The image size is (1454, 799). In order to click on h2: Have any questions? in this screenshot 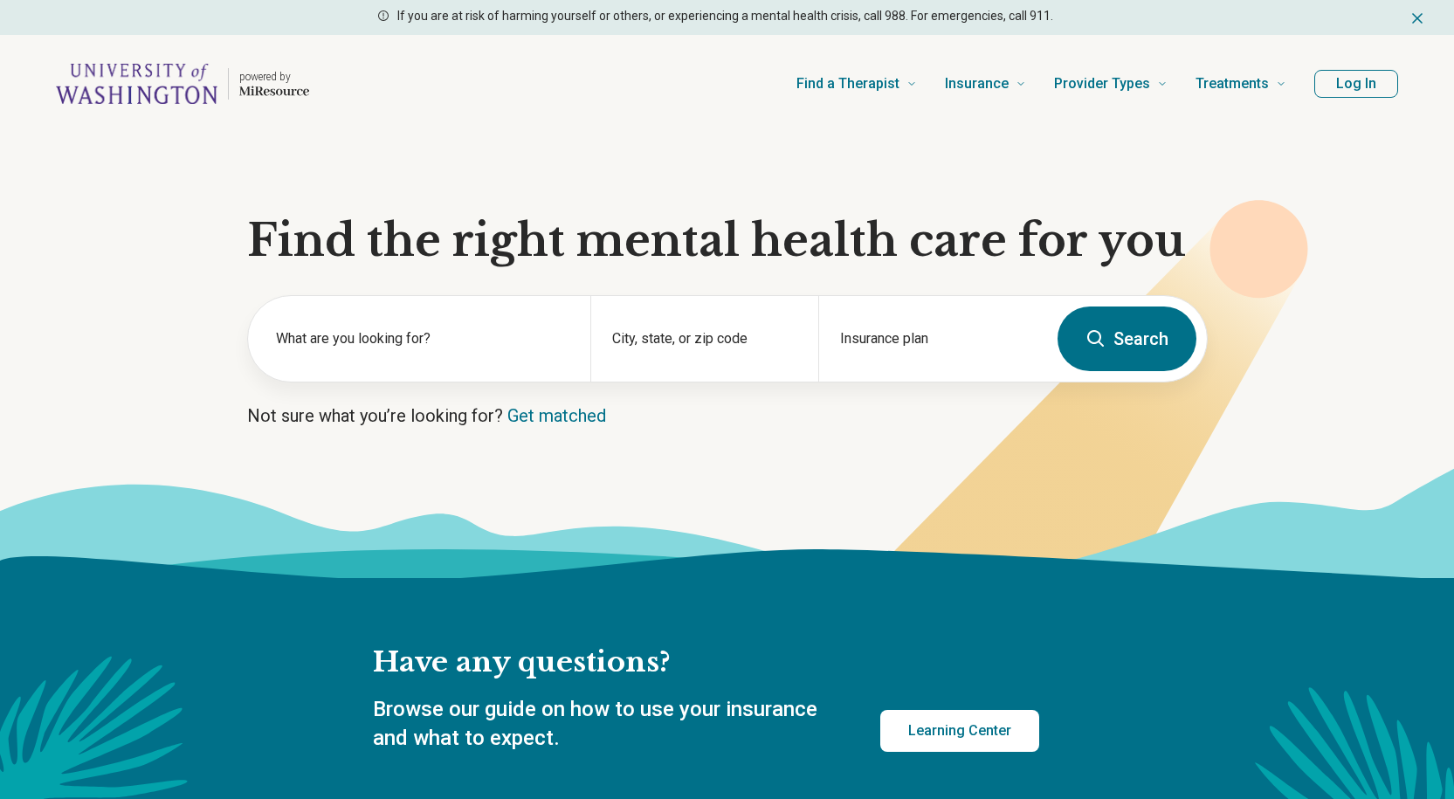, I will do `click(706, 663)`.